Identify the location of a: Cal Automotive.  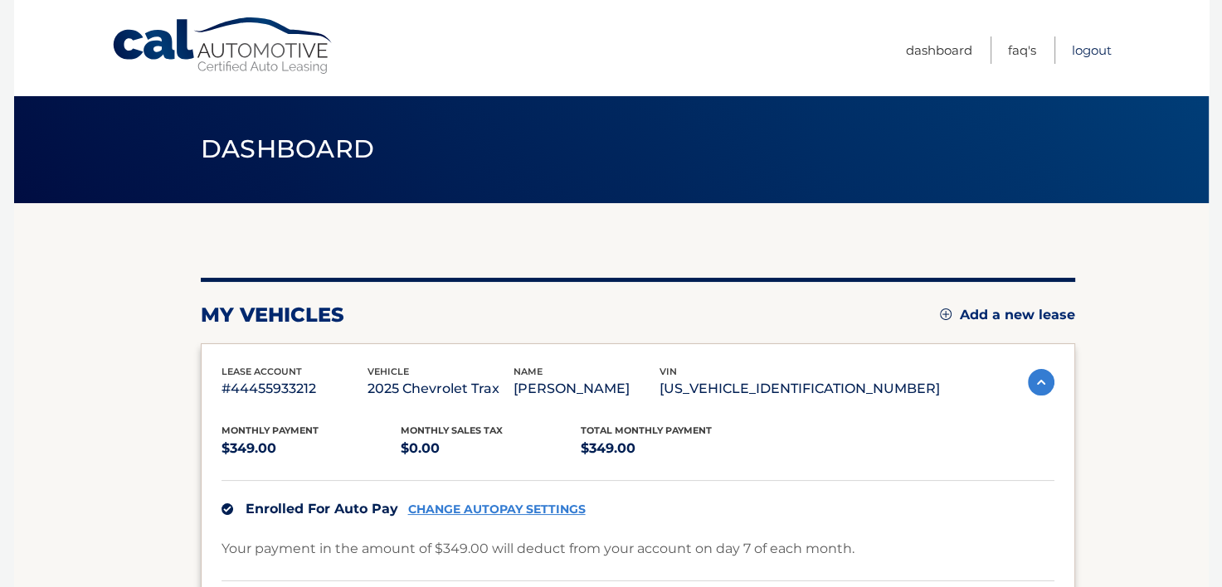
(223, 46).